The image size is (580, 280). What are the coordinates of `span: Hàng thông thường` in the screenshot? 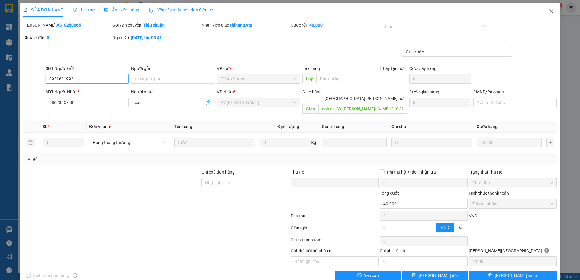 It's located at (129, 143).